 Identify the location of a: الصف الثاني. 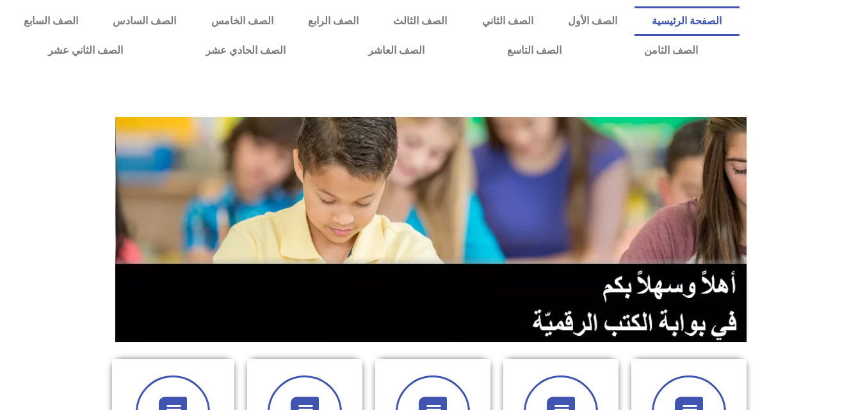
(508, 21).